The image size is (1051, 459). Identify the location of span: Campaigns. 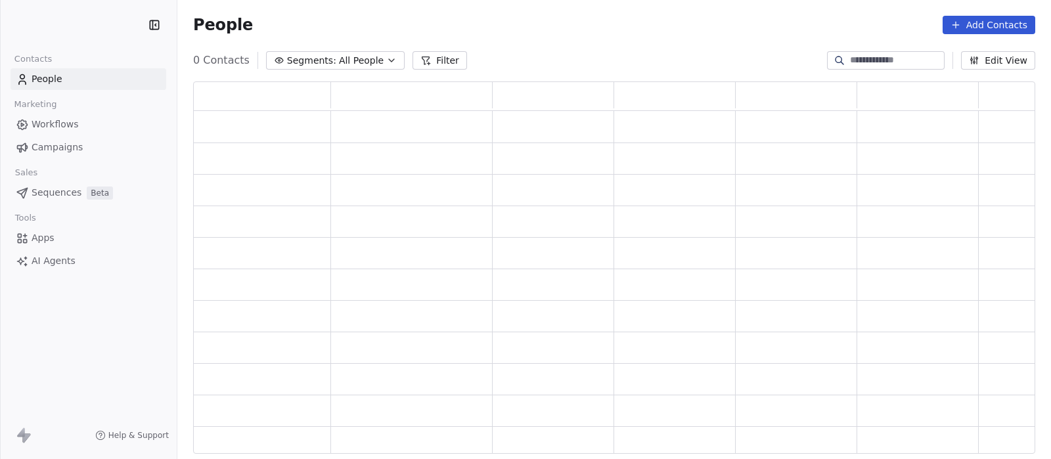
(57, 147).